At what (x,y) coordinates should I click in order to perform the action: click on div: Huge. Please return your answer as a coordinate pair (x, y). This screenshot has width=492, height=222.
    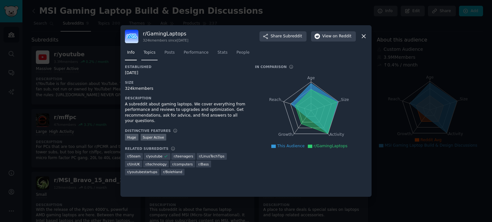
    Looking at the image, I should click on (132, 137).